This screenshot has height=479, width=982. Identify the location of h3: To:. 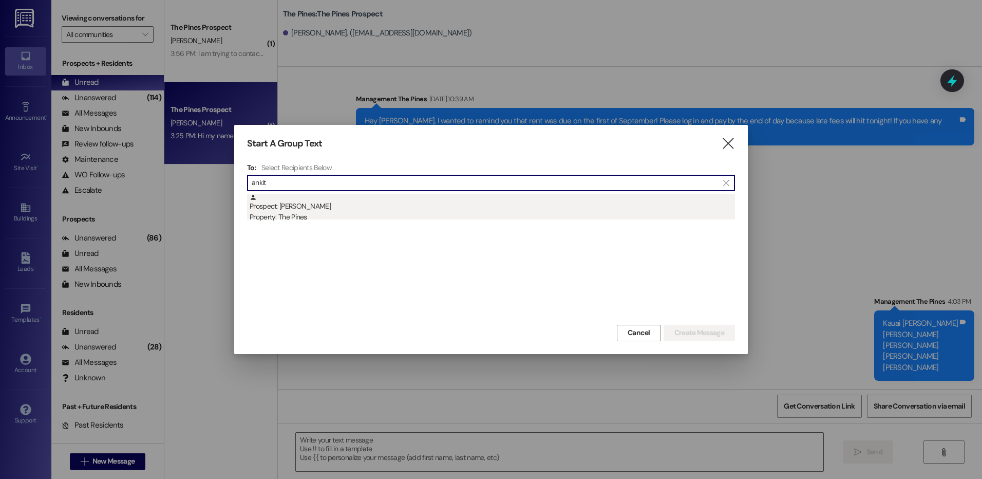
(252, 167).